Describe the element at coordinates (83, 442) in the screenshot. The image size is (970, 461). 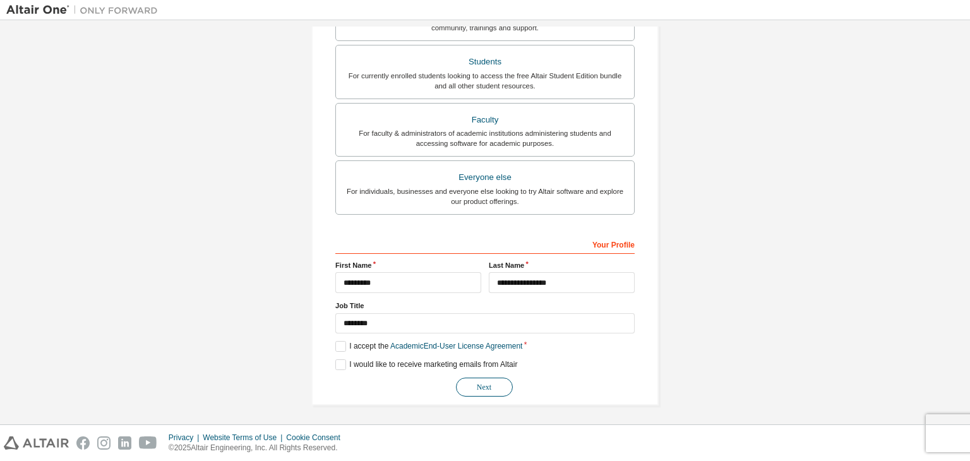
I see `img: facebook.svg` at that location.